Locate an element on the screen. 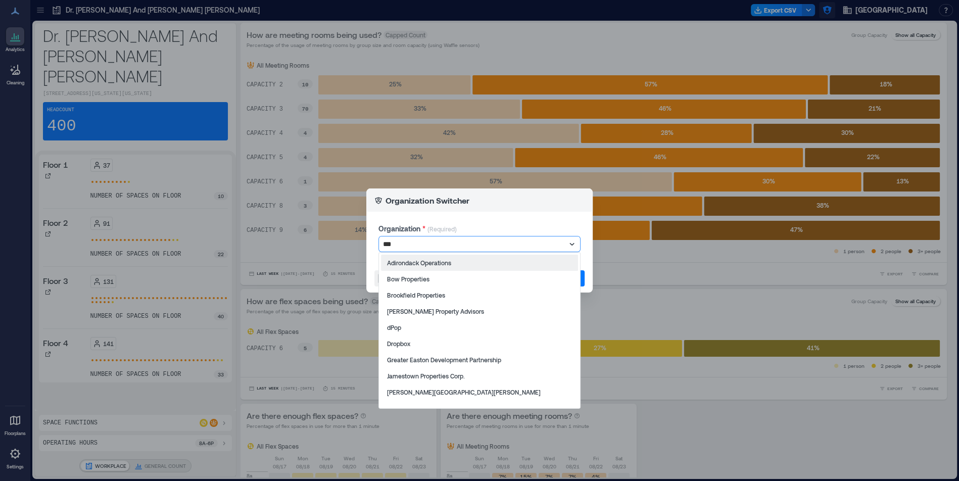 This screenshot has height=481, width=959. p: (Required) is located at coordinates (442, 230).